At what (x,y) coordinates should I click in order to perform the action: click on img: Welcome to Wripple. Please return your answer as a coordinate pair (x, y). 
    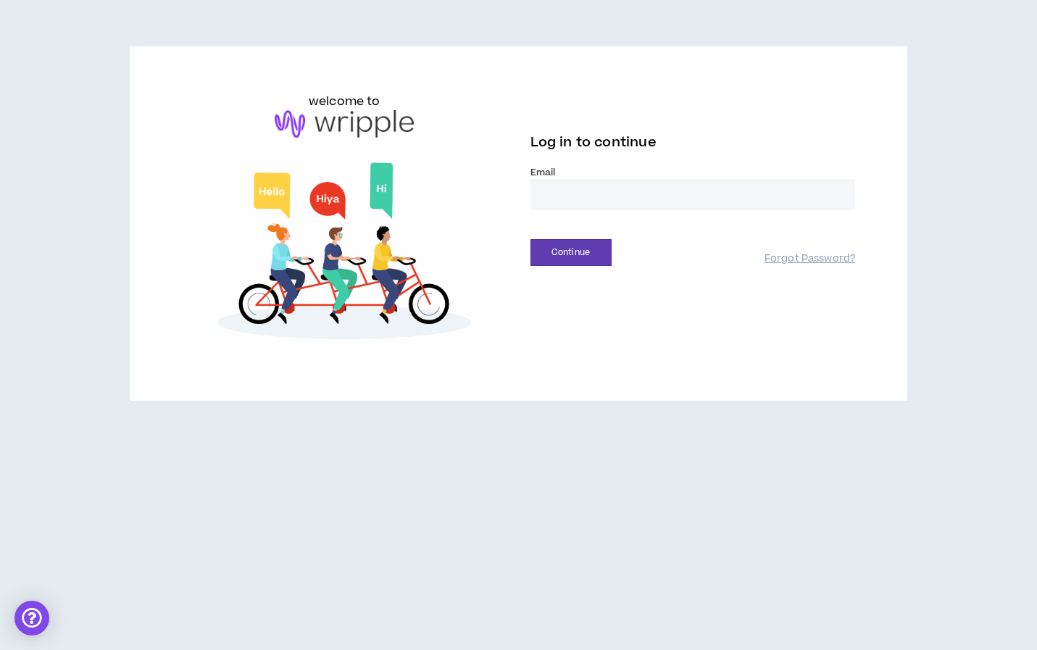
    Looking at the image, I should click on (344, 253).